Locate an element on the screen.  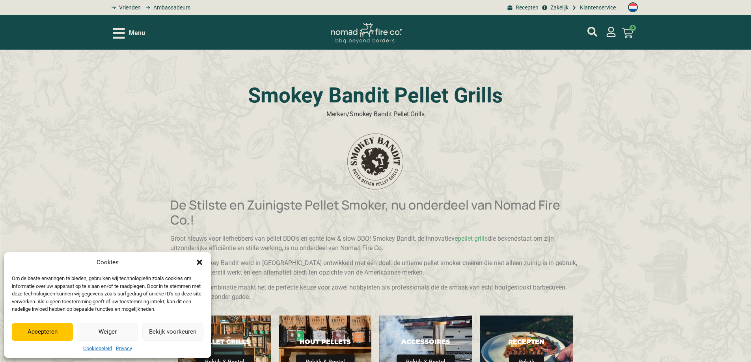
span: Ambassadeurs is located at coordinates (171, 7).